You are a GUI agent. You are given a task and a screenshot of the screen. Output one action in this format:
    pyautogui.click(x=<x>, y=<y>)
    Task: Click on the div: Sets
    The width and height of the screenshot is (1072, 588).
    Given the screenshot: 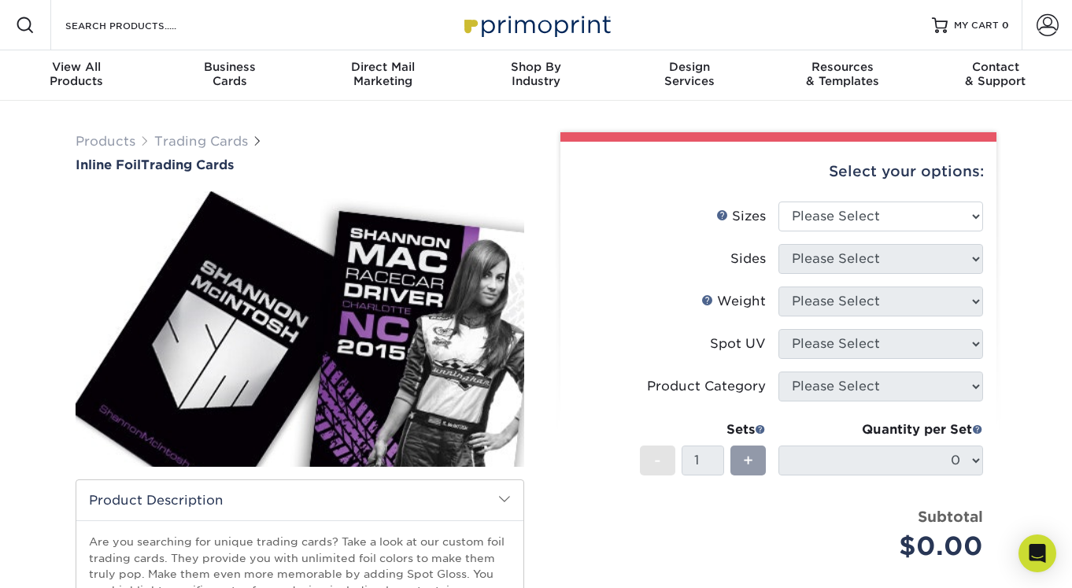 What is the action you would take?
    pyautogui.click(x=703, y=430)
    